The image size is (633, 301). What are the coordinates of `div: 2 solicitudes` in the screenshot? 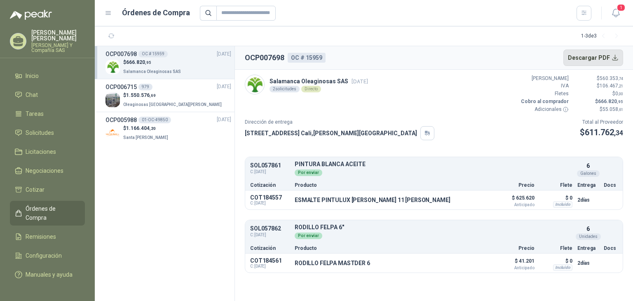 It's located at (284, 89).